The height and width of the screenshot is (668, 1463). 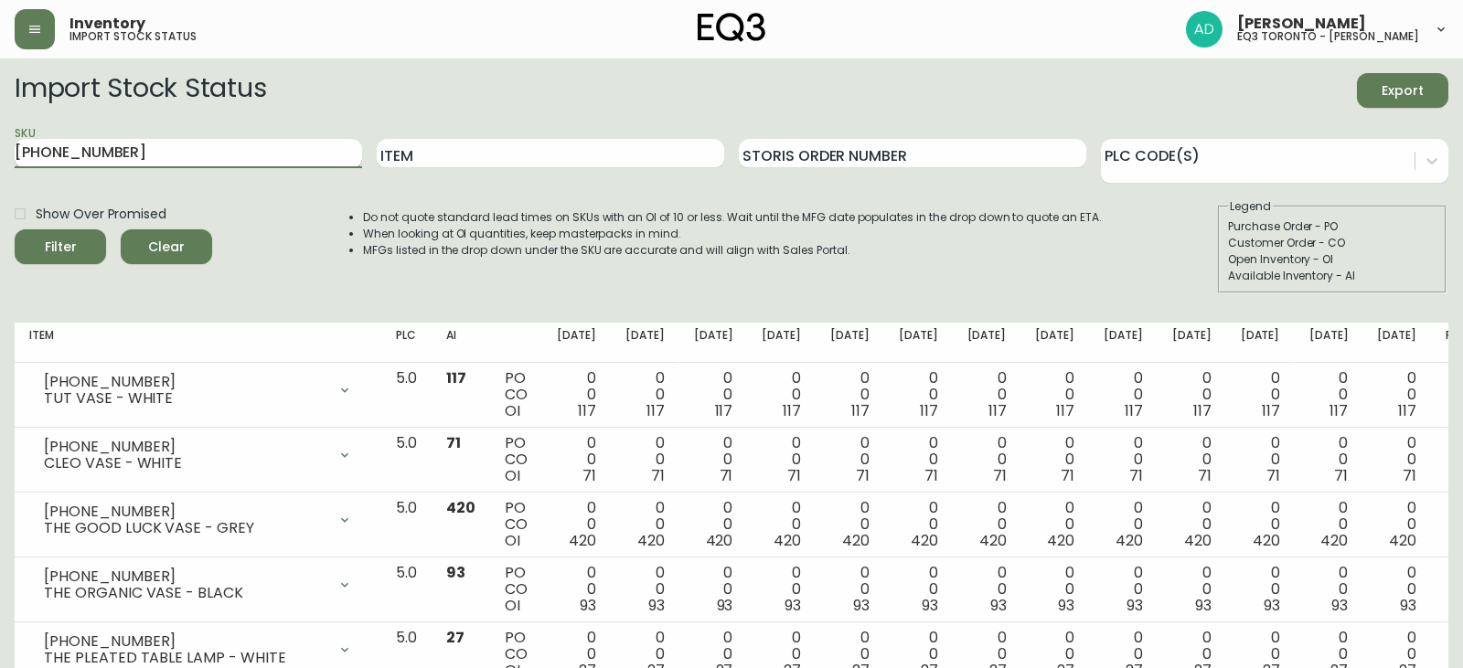 I want to click on li: MFGs listed in the drop down under the SKU are accurate and will align with Sales Portal., so click(x=732, y=250).